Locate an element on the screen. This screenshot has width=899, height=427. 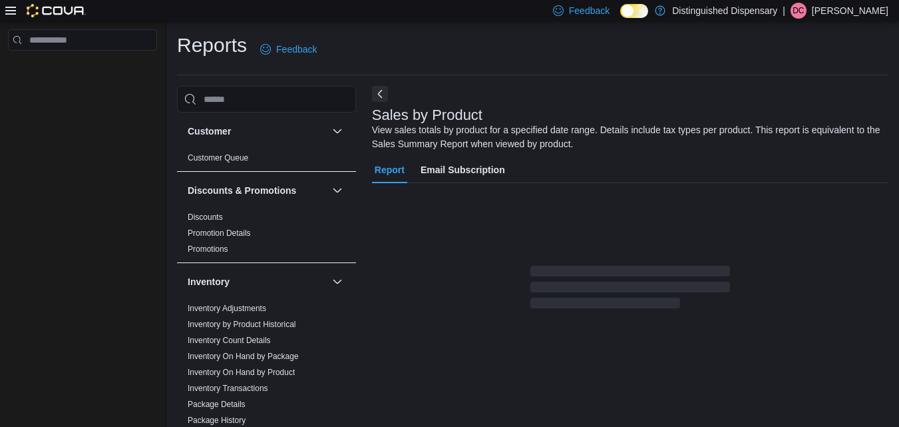
span: Inventory Adjustments is located at coordinates (227, 308).